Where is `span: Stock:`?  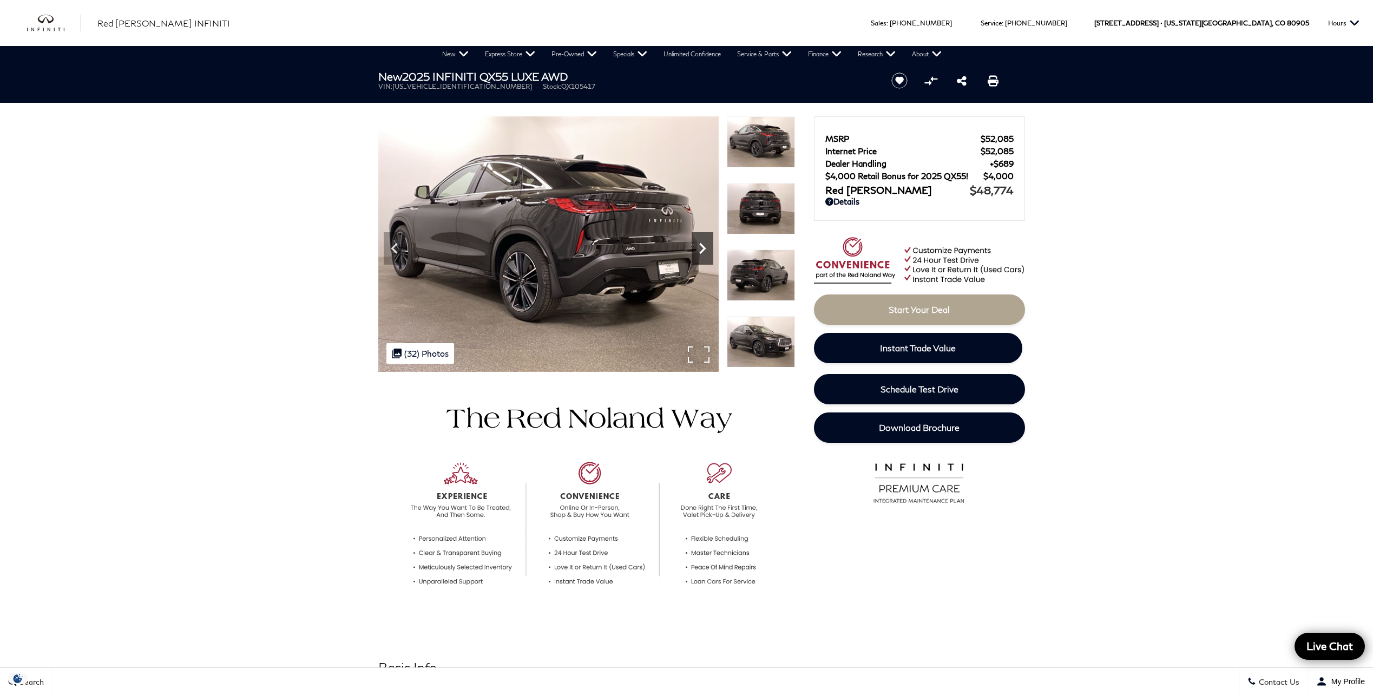
span: Stock: is located at coordinates (552, 86).